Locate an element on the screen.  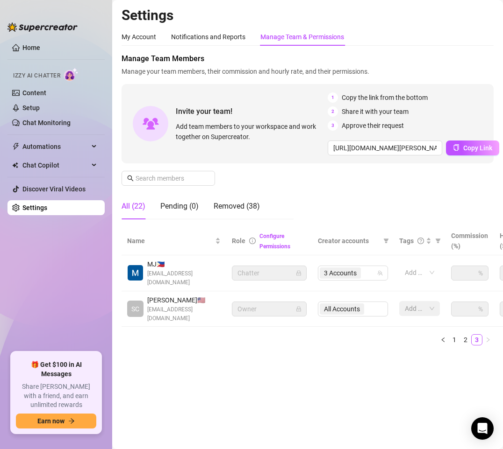
span: Role is located at coordinates (238, 241).